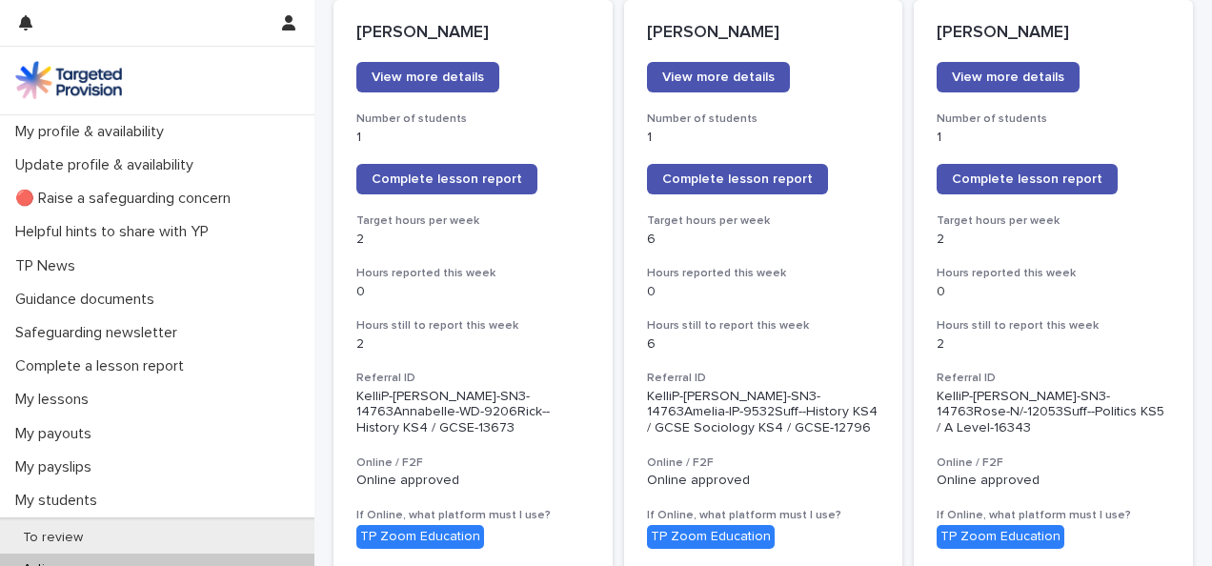 This screenshot has height=566, width=1212. I want to click on p: My lessons, so click(55, 399).